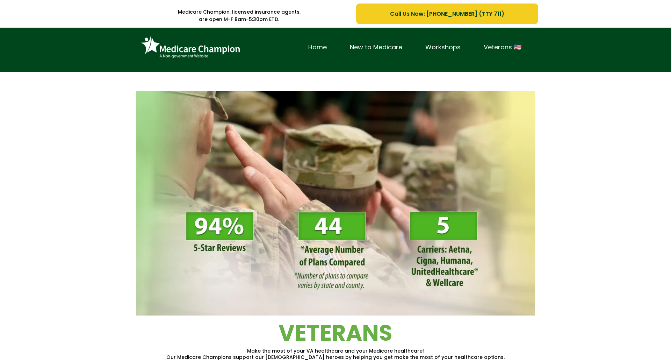 The height and width of the screenshot is (361, 671). I want to click on span: VETERANS, so click(335, 333).